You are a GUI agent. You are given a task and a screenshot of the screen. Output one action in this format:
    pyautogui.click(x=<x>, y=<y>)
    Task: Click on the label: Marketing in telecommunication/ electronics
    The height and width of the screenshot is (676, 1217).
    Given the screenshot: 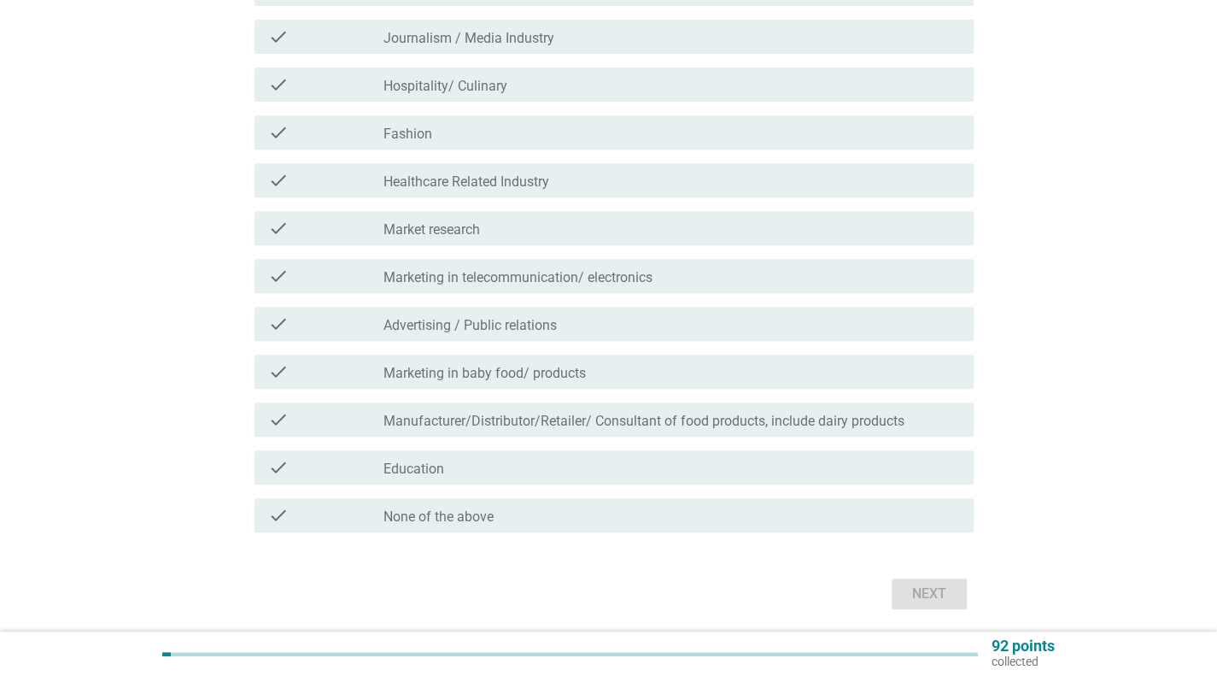 What is the action you would take?
    pyautogui.click(x=518, y=278)
    